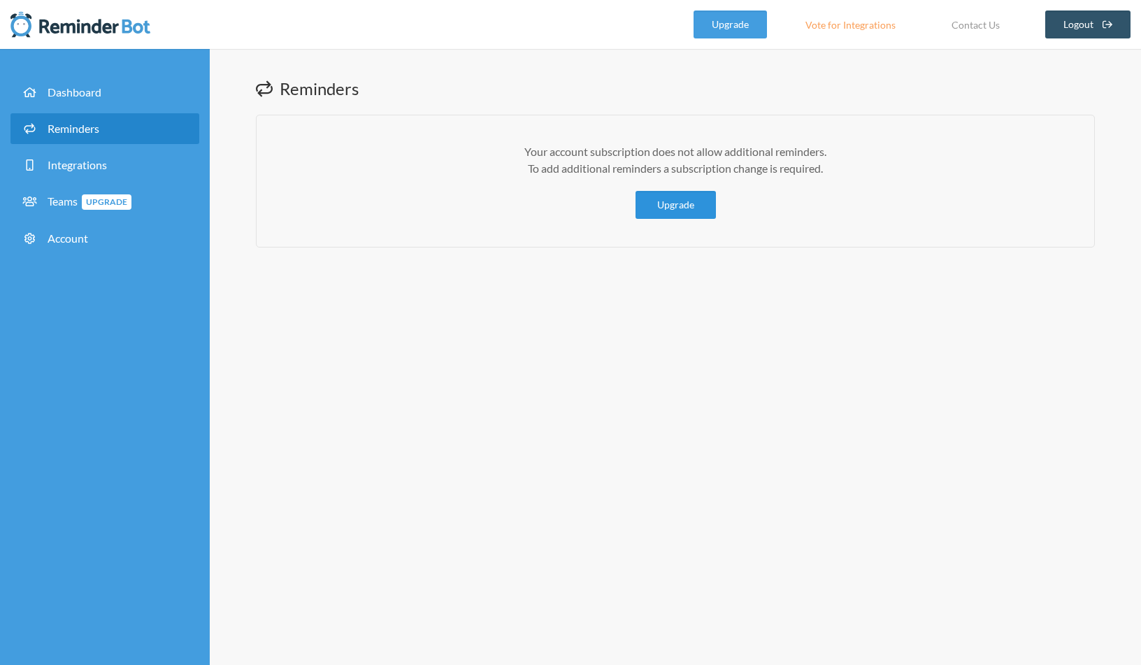  I want to click on span: Upgrade, so click(106, 202).